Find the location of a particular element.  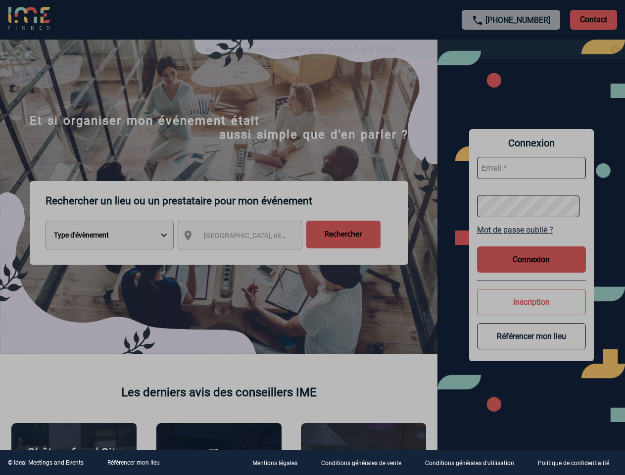

a: Politique de confidentialité is located at coordinates (578, 463).